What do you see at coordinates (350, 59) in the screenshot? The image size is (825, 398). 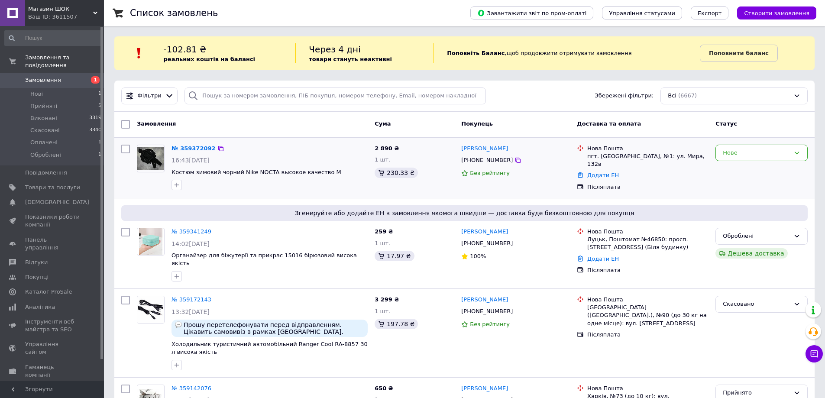 I see `b: товари стануть неактивні` at bounding box center [350, 59].